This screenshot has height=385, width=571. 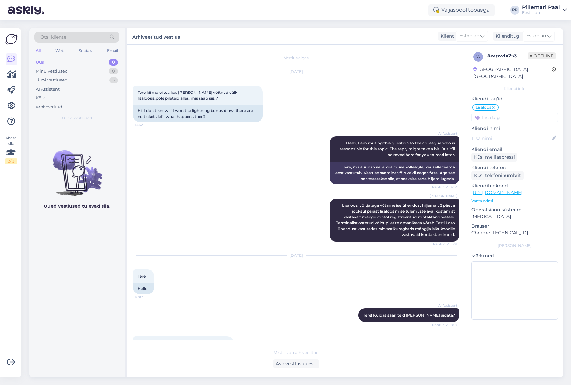 What do you see at coordinates (52, 71) in the screenshot?
I see `div: Minu vestlused` at bounding box center [52, 71].